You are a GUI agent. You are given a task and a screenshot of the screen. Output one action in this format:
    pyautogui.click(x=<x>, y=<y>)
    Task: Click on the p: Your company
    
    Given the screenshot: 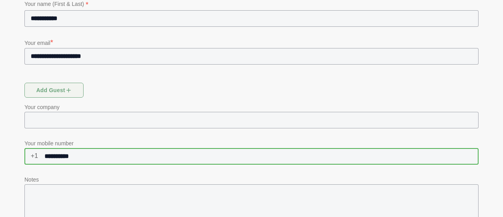 What is the action you would take?
    pyautogui.click(x=251, y=107)
    